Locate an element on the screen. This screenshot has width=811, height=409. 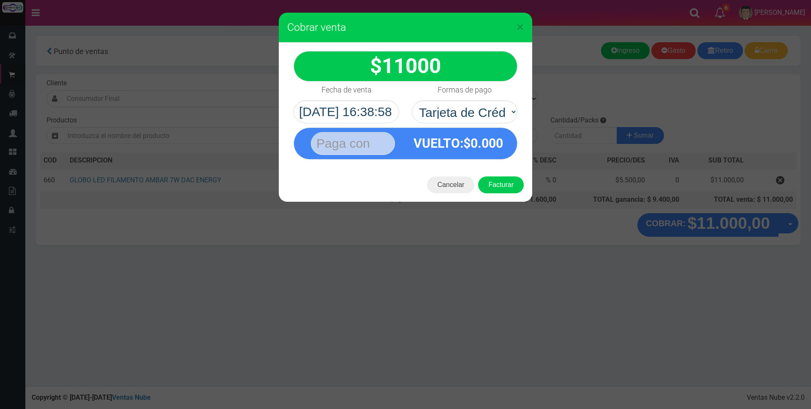
span: VUELTO is located at coordinates (437, 143).